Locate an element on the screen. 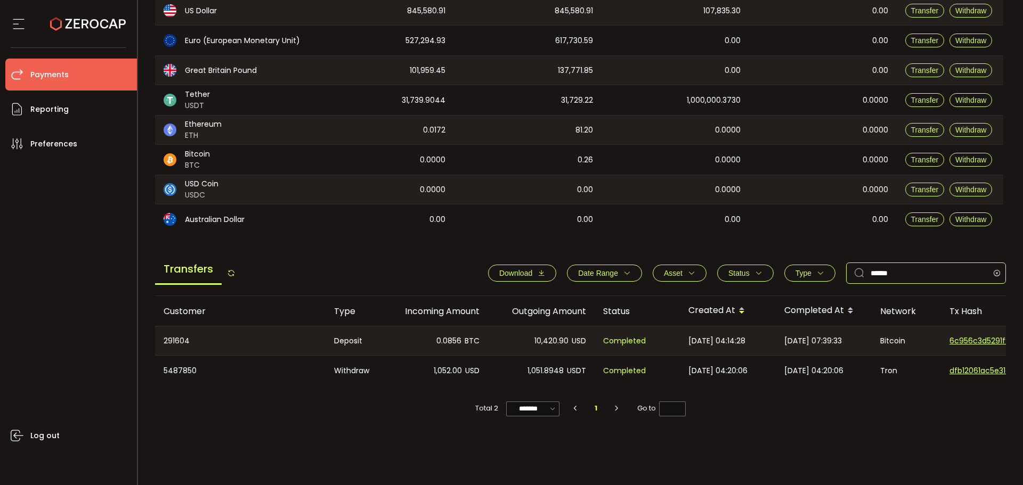 This screenshot has width=1023, height=485. span: 1,000,000.3730 is located at coordinates (714, 100).